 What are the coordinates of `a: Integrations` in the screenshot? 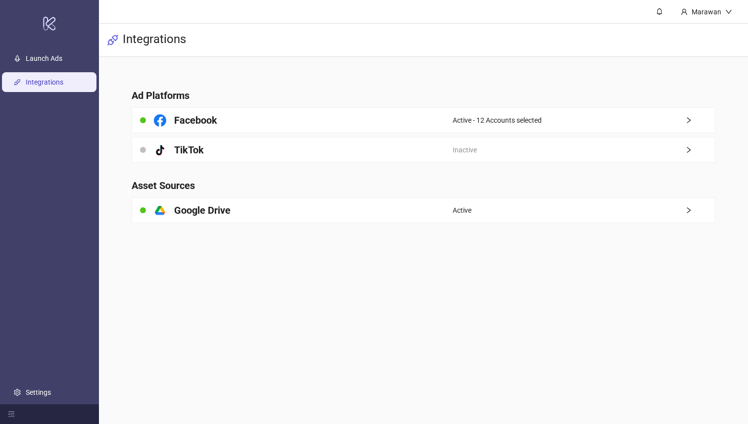 It's located at (45, 83).